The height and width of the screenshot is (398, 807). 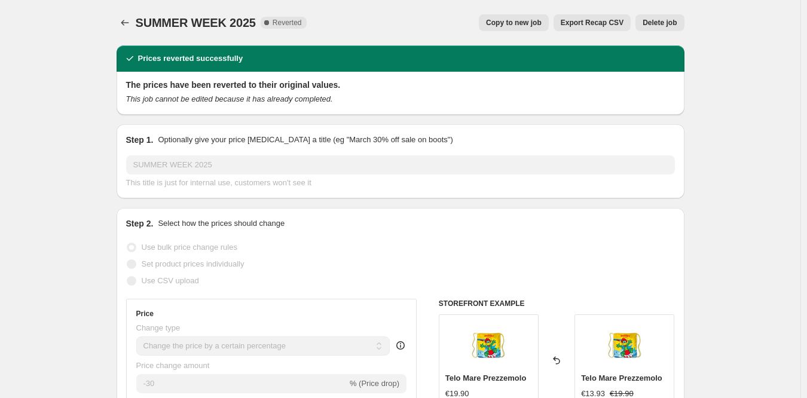 What do you see at coordinates (592, 23) in the screenshot?
I see `button: Export Recap CSV` at bounding box center [592, 23].